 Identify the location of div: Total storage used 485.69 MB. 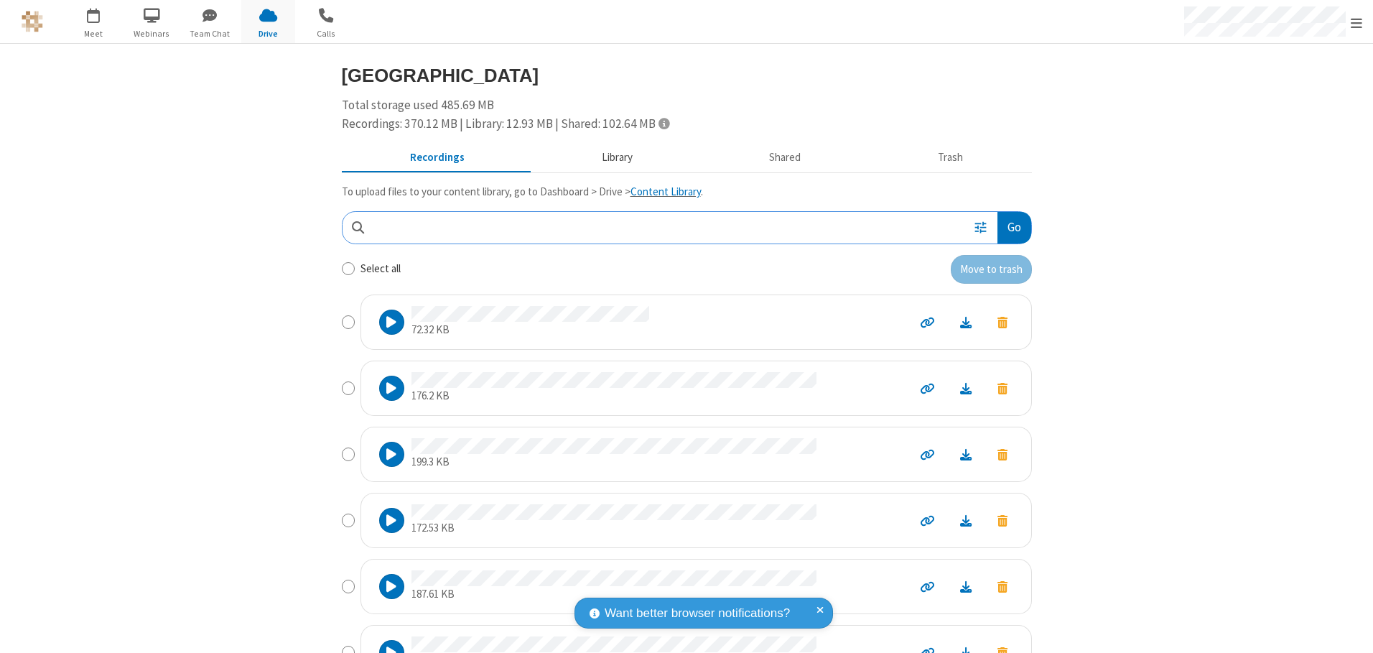
(686, 114).